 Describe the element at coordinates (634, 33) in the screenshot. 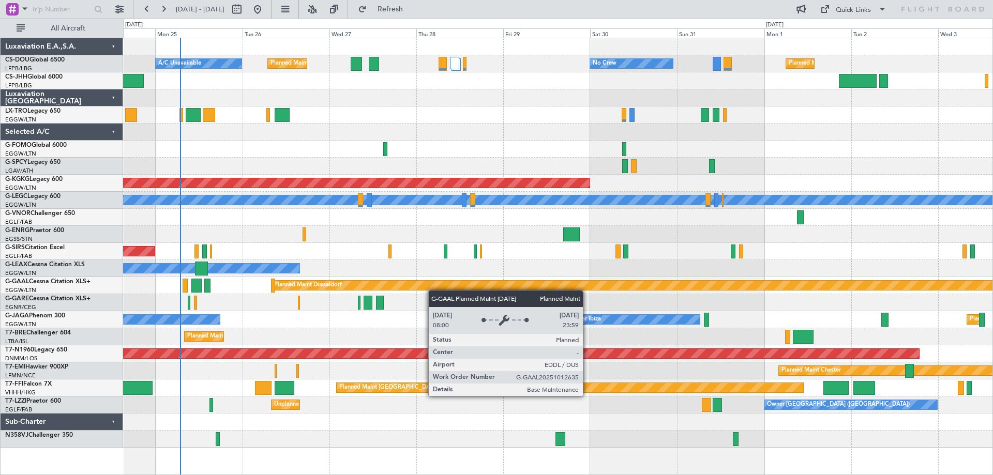

I see `div: Sat 30` at that location.